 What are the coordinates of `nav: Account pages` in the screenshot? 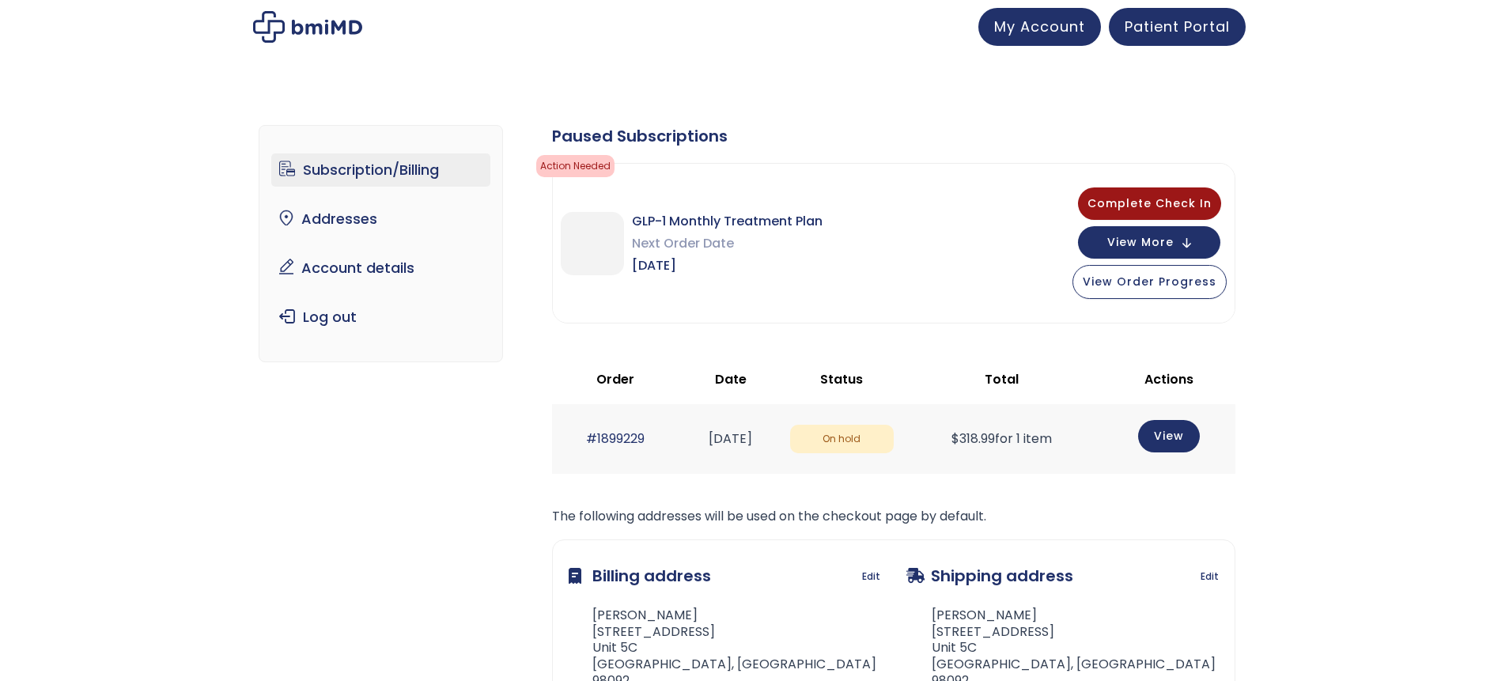 It's located at (380, 244).